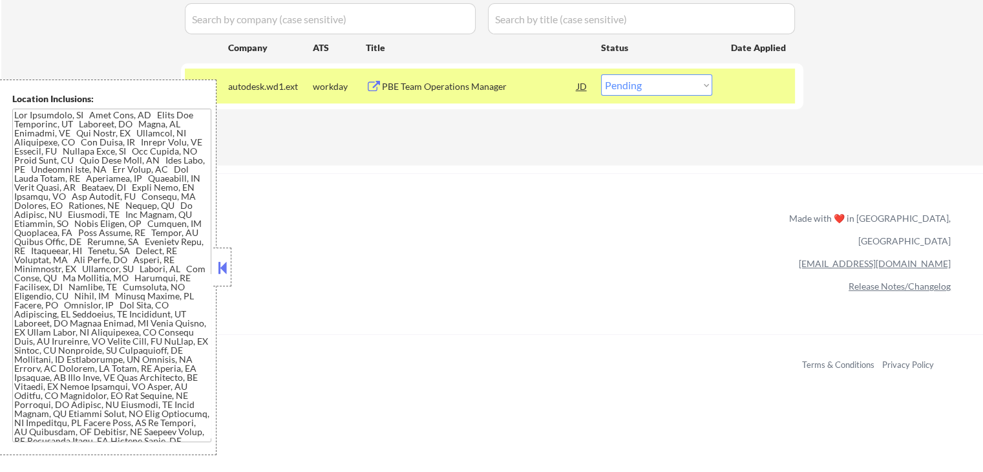 The height and width of the screenshot is (472, 983). Describe the element at coordinates (330, 19) in the screenshot. I see `input: Search by company (case sensitive)` at that location.